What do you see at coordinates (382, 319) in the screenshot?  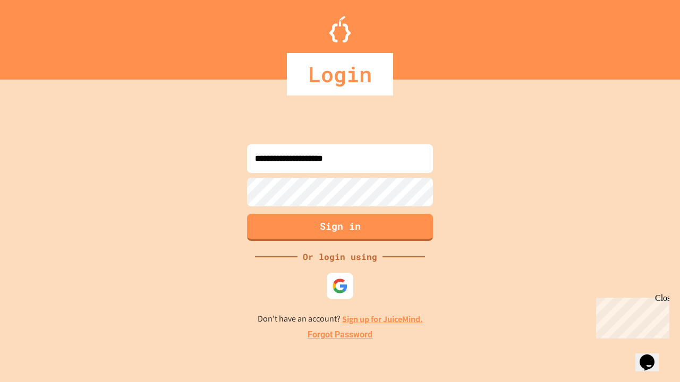 I see `a: Sign up for JuiceMind.` at bounding box center [382, 319].